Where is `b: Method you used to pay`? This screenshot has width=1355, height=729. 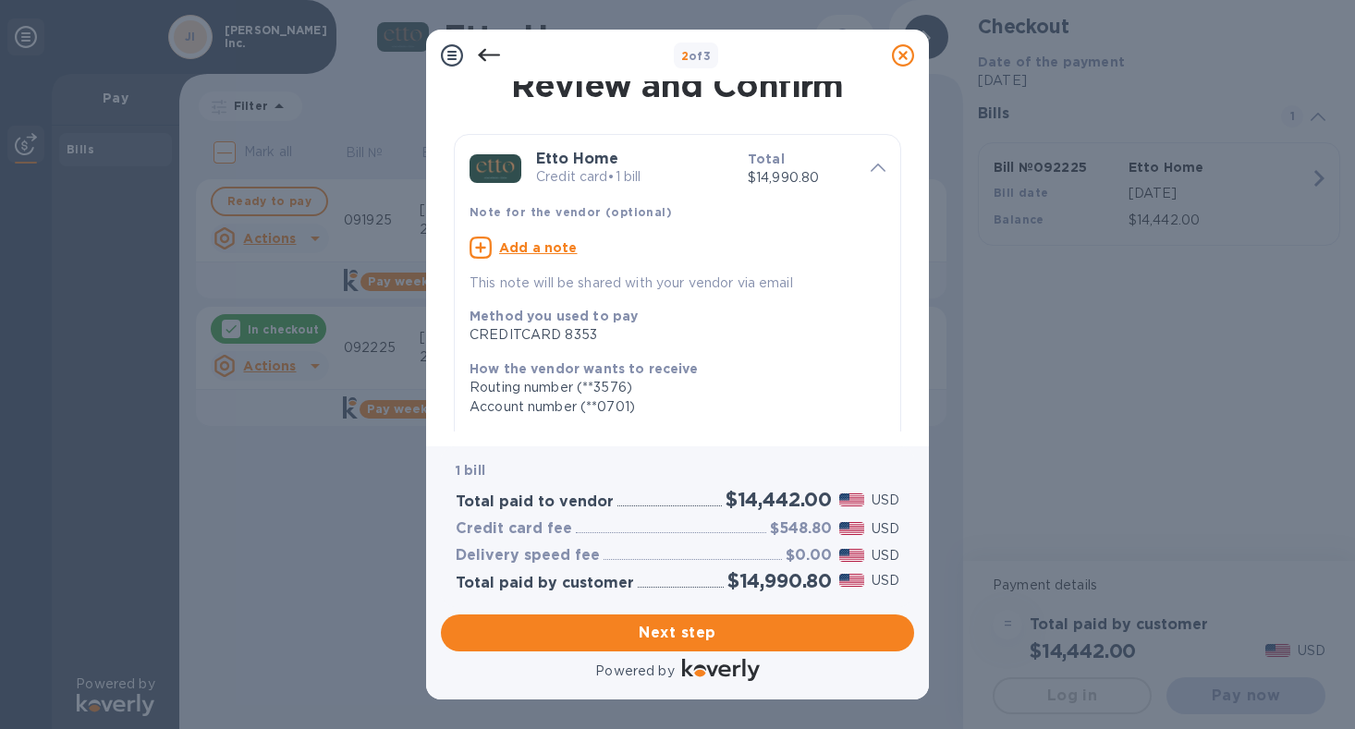
b: Method you used to pay is located at coordinates (554, 316).